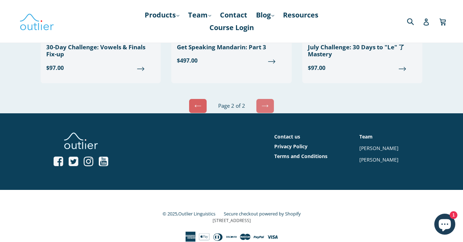 This screenshot has height=242, width=463. I want to click on a: Resources, so click(301, 15).